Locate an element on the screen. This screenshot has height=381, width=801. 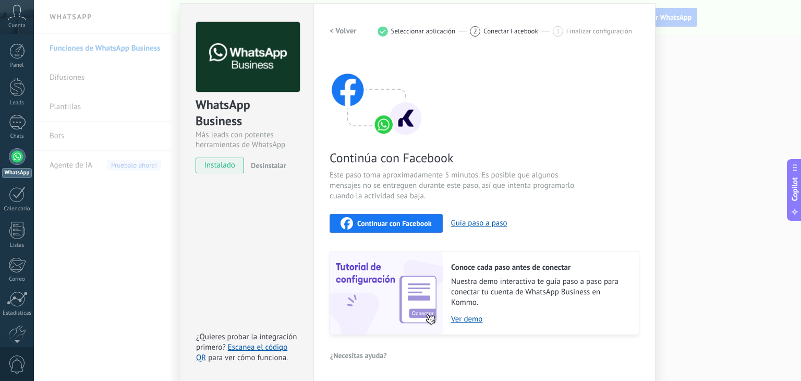
h2: Conoce cada paso antes de conectar is located at coordinates (540, 267).